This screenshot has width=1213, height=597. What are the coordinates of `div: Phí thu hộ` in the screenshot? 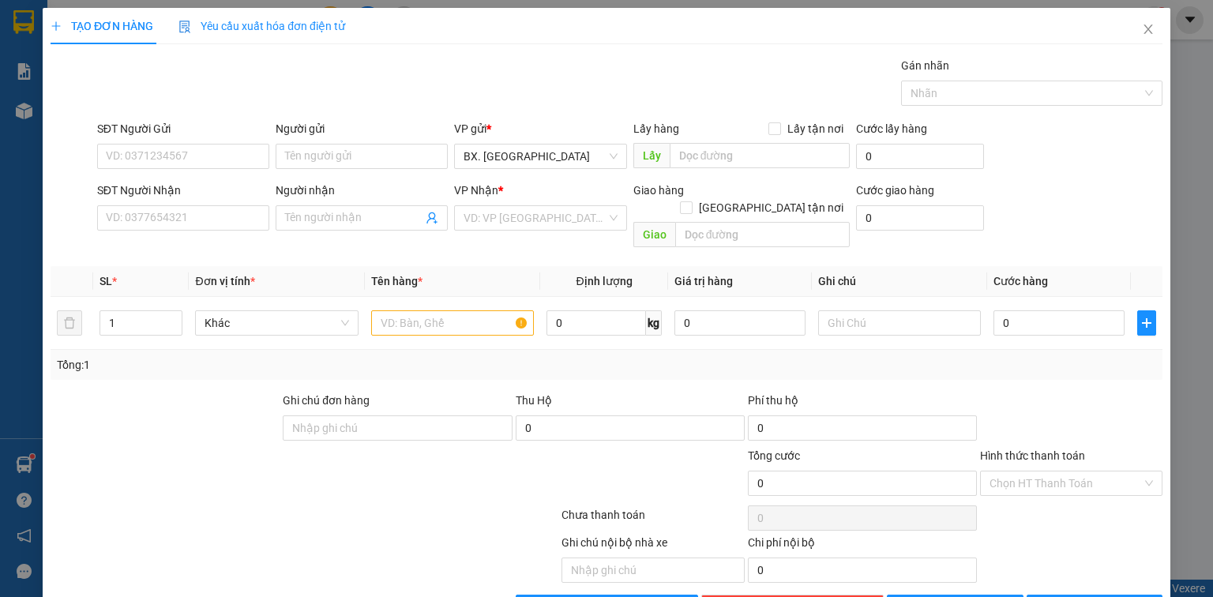 It's located at (863, 404).